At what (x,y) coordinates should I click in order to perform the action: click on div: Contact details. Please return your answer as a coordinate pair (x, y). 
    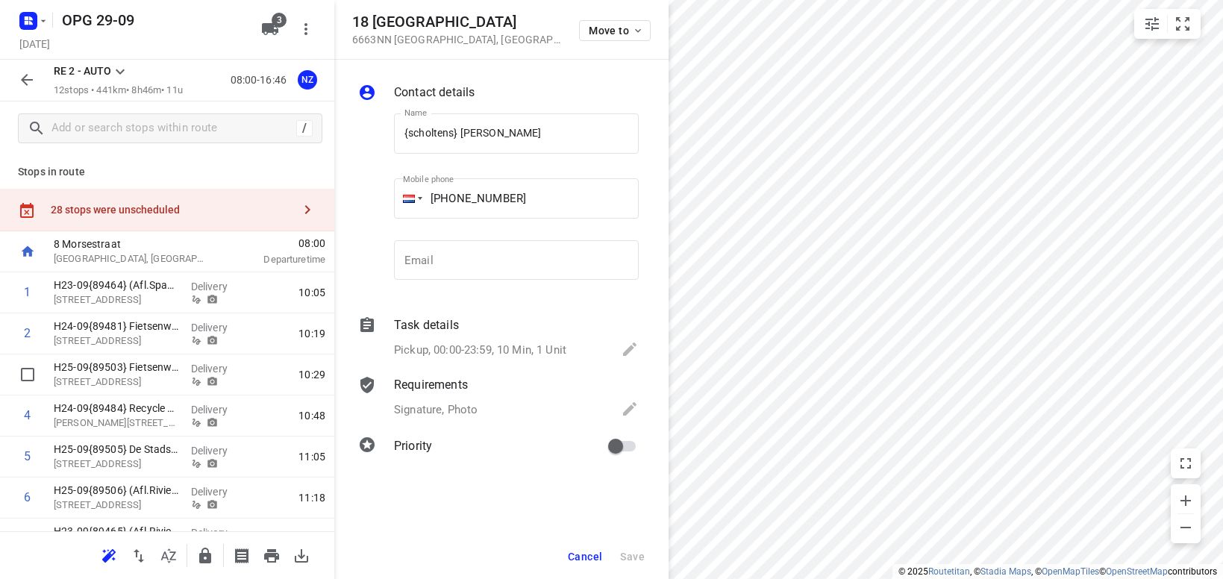
    Looking at the image, I should click on (498, 94).